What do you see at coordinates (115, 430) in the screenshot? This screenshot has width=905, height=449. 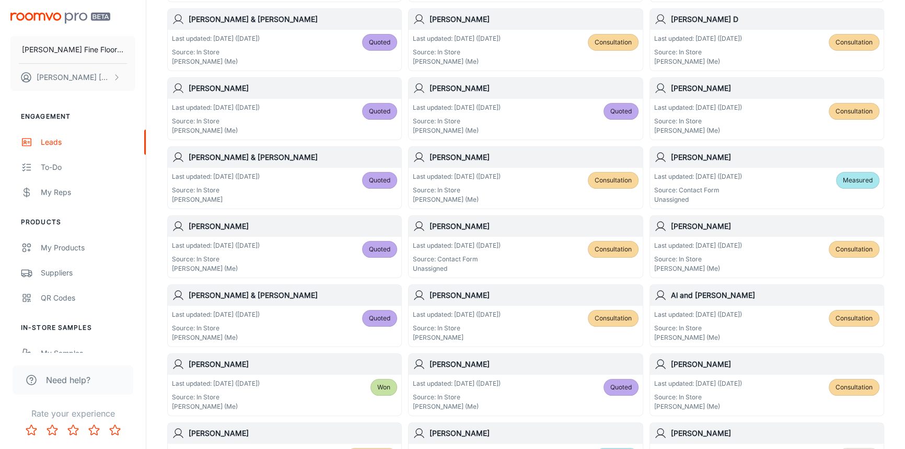 I see `button: Rate 5 star` at bounding box center [115, 430].